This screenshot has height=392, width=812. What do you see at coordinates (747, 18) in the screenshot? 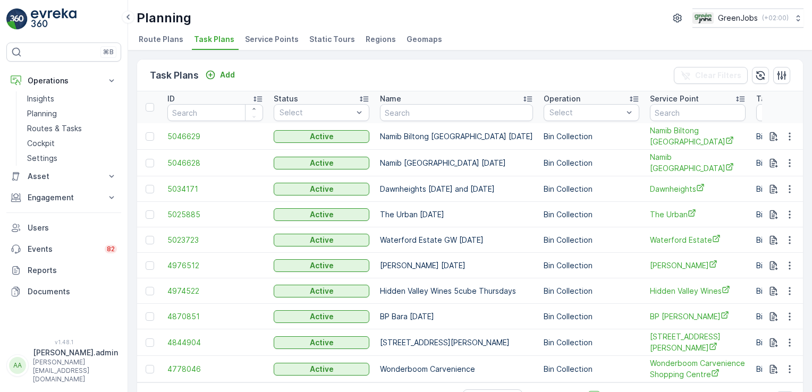
I see `button: GreenJobs(+02:00)` at bounding box center [747, 18].